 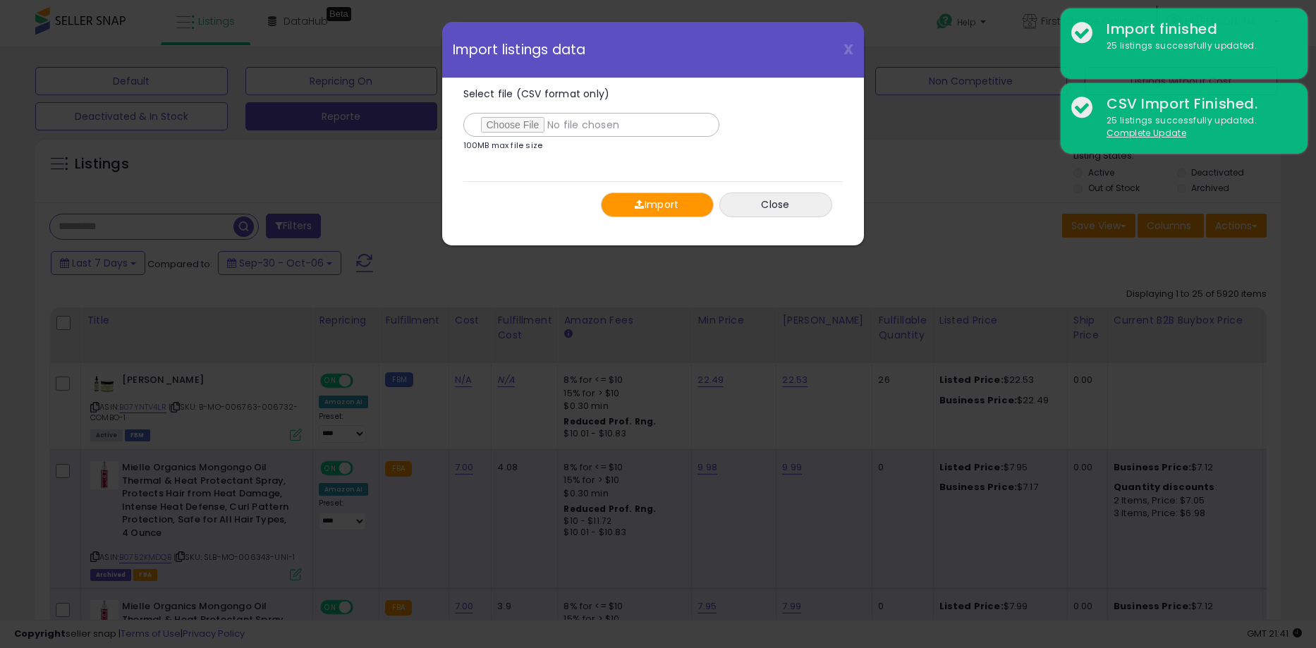 I want to click on span: Import listings data, so click(x=519, y=49).